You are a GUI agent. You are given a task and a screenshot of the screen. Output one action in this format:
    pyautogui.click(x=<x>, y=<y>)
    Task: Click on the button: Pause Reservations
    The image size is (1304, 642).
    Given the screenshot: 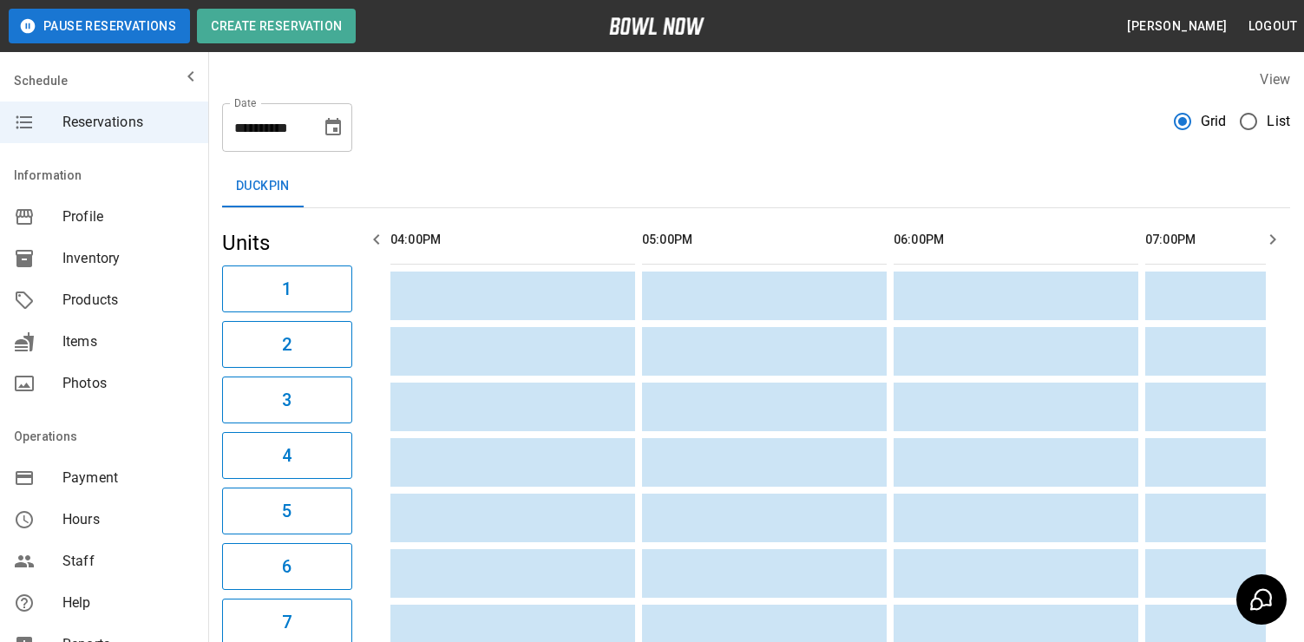 What is the action you would take?
    pyautogui.click(x=99, y=26)
    